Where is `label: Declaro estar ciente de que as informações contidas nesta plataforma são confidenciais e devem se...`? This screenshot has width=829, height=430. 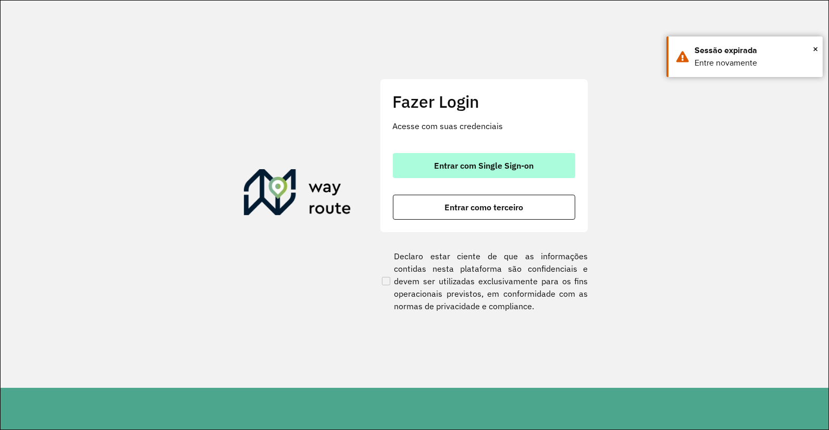
label: Declaro estar ciente de que as informações contidas nesta plataforma são confidenciais e devem se... is located at coordinates (484, 281).